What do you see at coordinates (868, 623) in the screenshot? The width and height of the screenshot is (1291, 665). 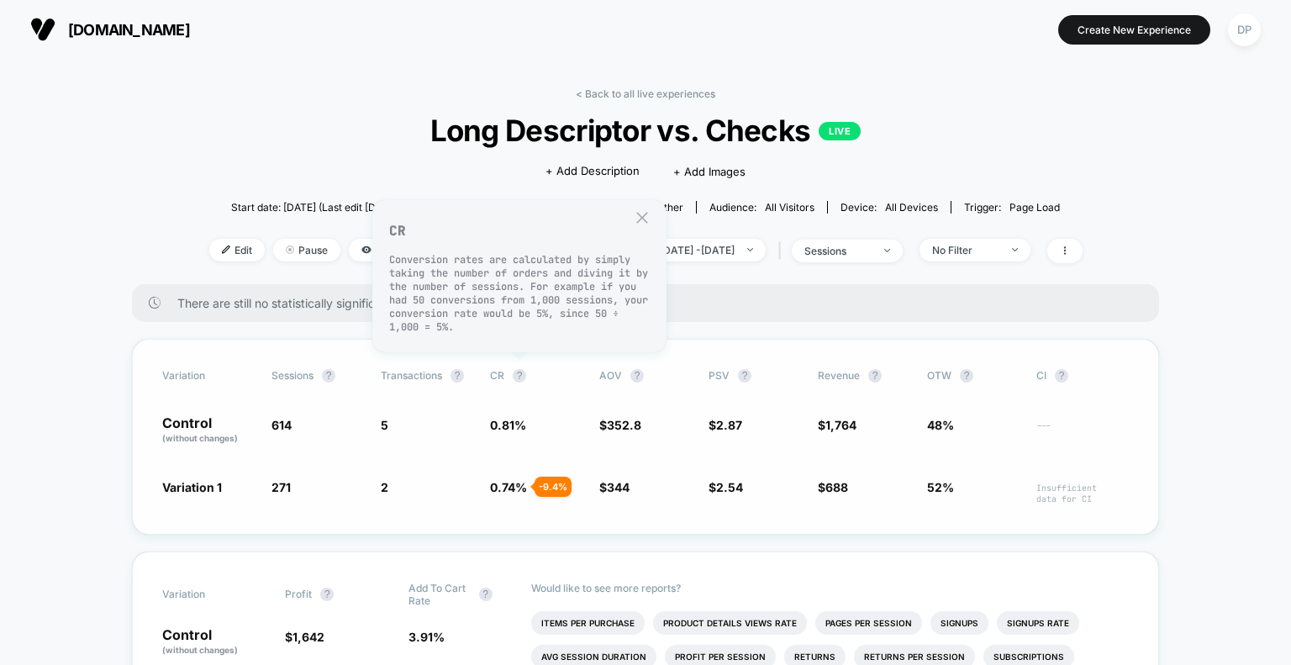 I see `li: Pages Per Session` at bounding box center [868, 623].